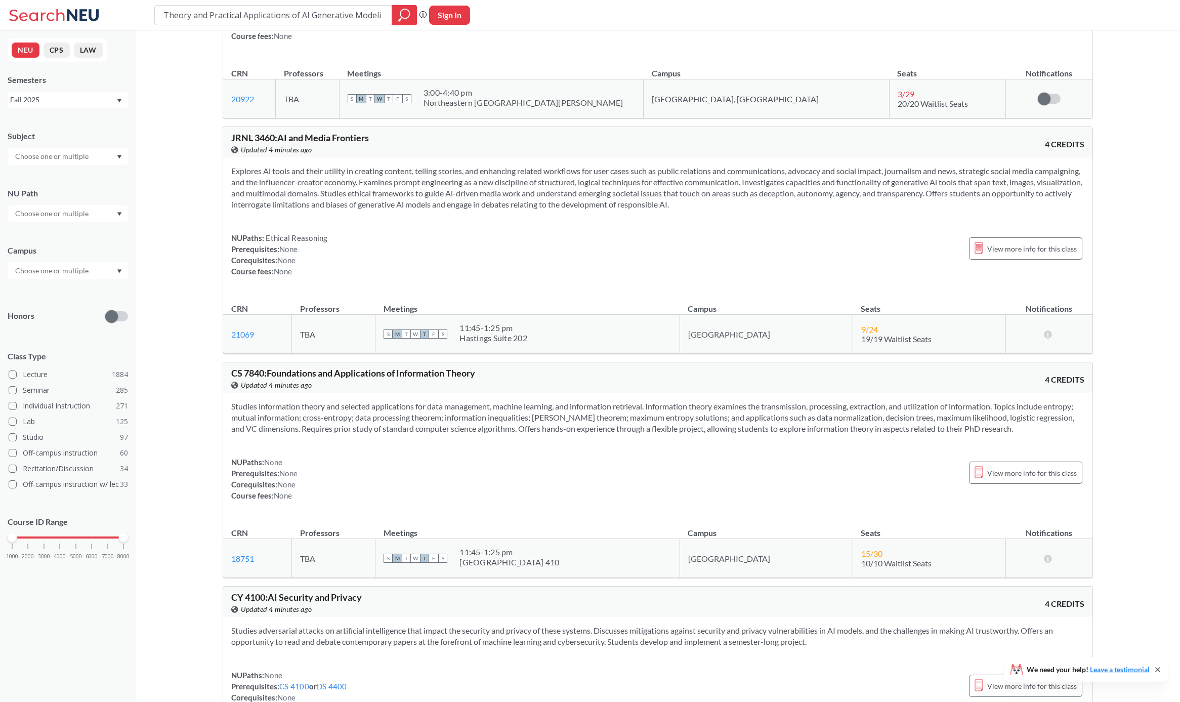 This screenshot has width=1180, height=702. I want to click on label: Off-campus instruction, so click(68, 453).